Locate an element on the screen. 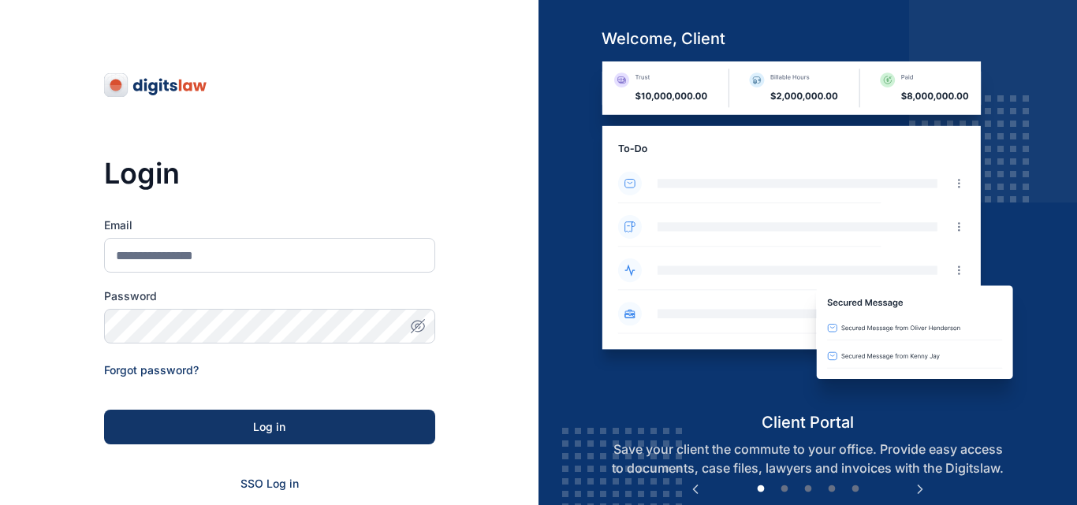  p: Save your client the commute to your office. Provide easy access to documents, case files, lawyer... is located at coordinates (807, 459).